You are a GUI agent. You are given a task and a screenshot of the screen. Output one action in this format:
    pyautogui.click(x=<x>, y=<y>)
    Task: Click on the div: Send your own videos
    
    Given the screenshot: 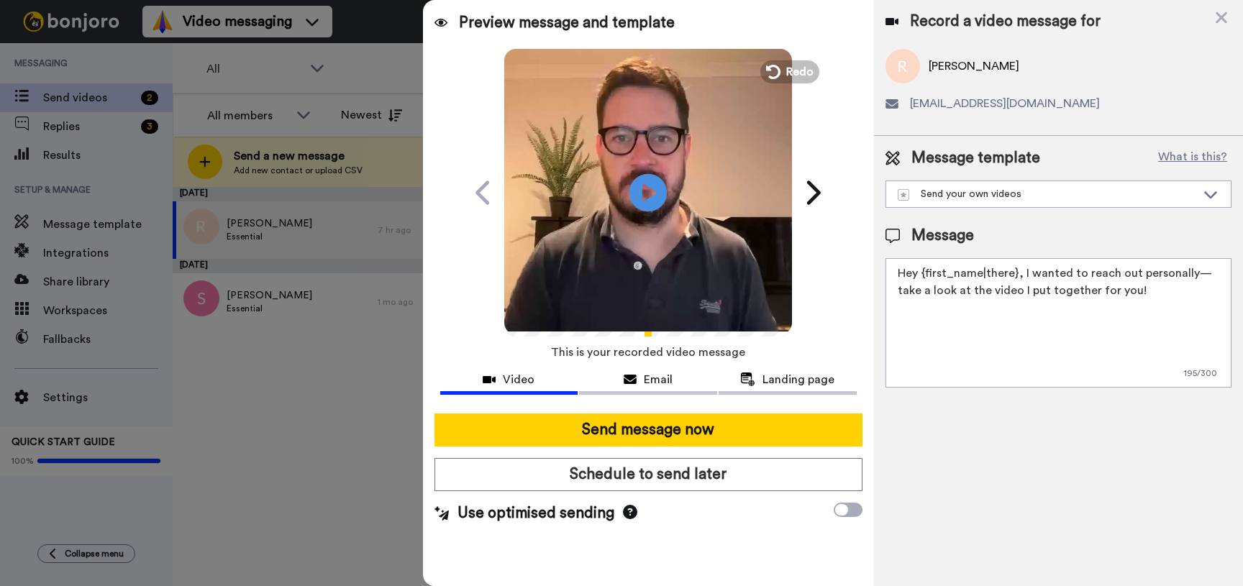 What is the action you would take?
    pyautogui.click(x=1047, y=194)
    